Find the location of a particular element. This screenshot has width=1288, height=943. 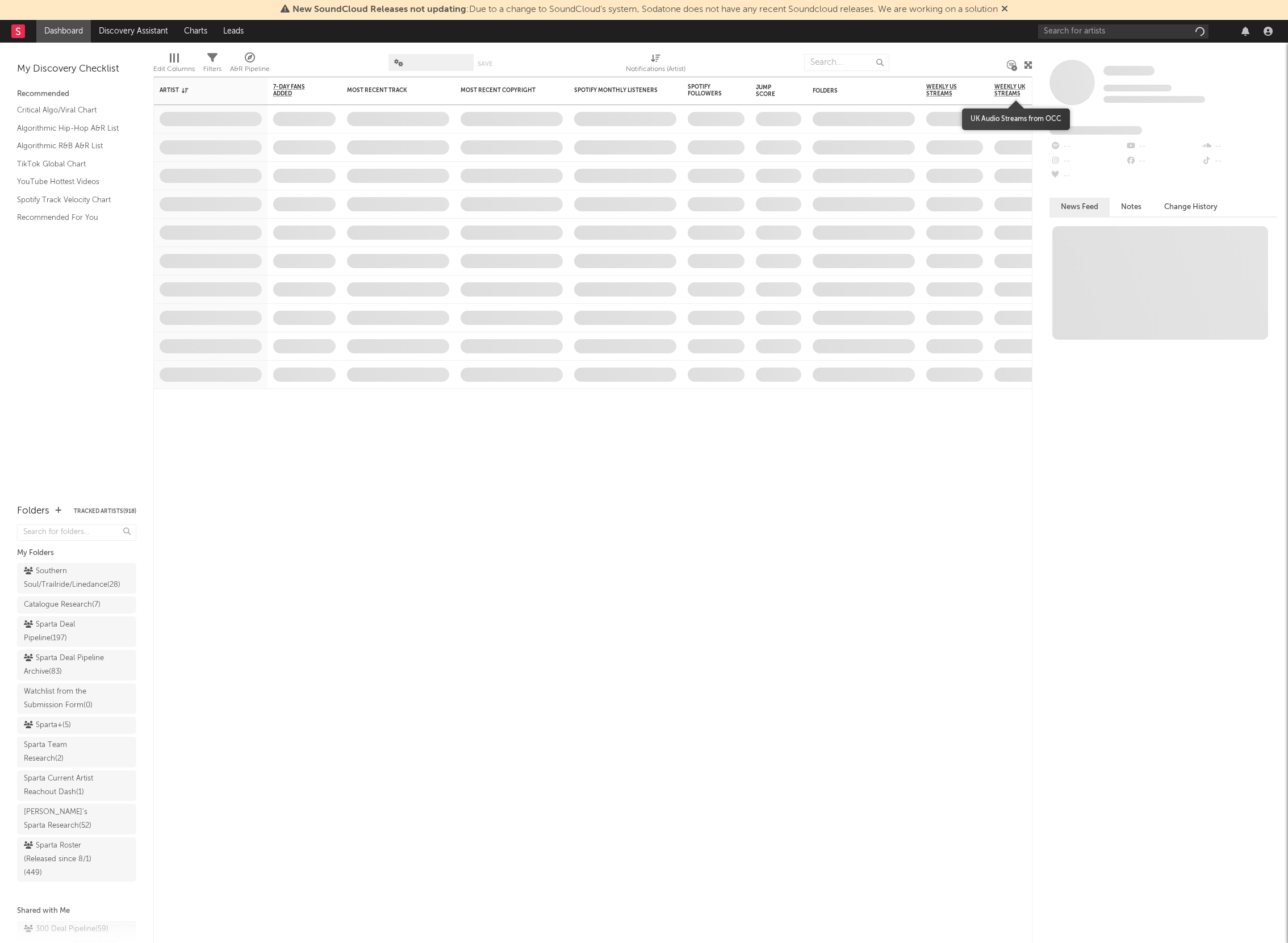

a: Sparta Roster (Released since 8/1)(449) is located at coordinates (76, 859).